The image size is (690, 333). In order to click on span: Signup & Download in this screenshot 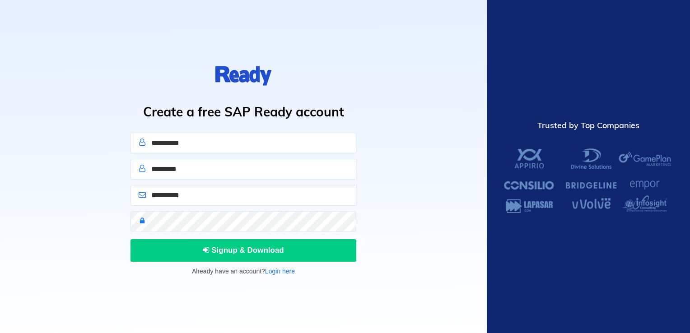, I will do `click(243, 250)`.